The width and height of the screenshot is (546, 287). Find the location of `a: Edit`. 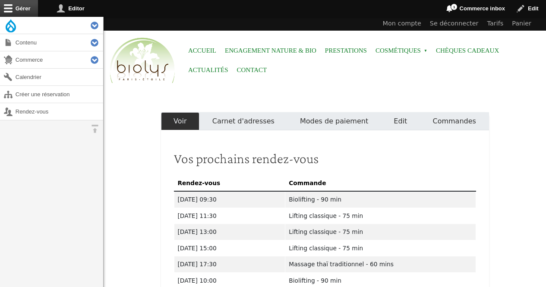

a: Edit is located at coordinates (401, 121).